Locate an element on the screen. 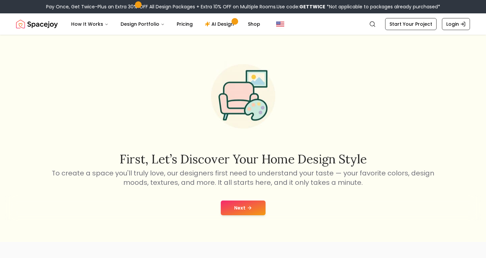 This screenshot has width=486, height=258. nav: Global is located at coordinates (243, 24).